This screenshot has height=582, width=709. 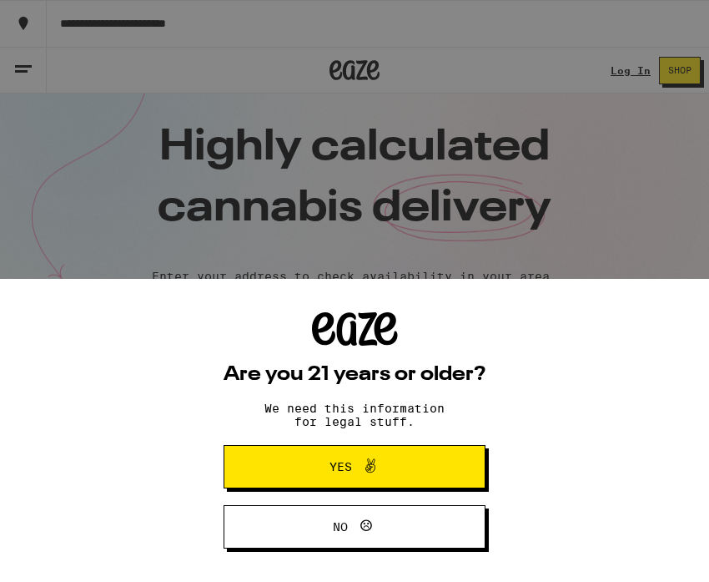 I want to click on button: Yes, so click(x=355, y=466).